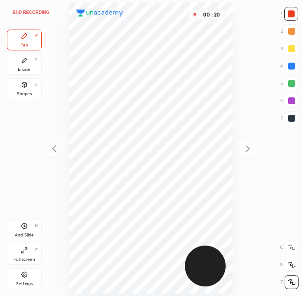 Image resolution: width=302 pixels, height=296 pixels. What do you see at coordinates (24, 259) in the screenshot?
I see `div: Full screen` at bounding box center [24, 259].